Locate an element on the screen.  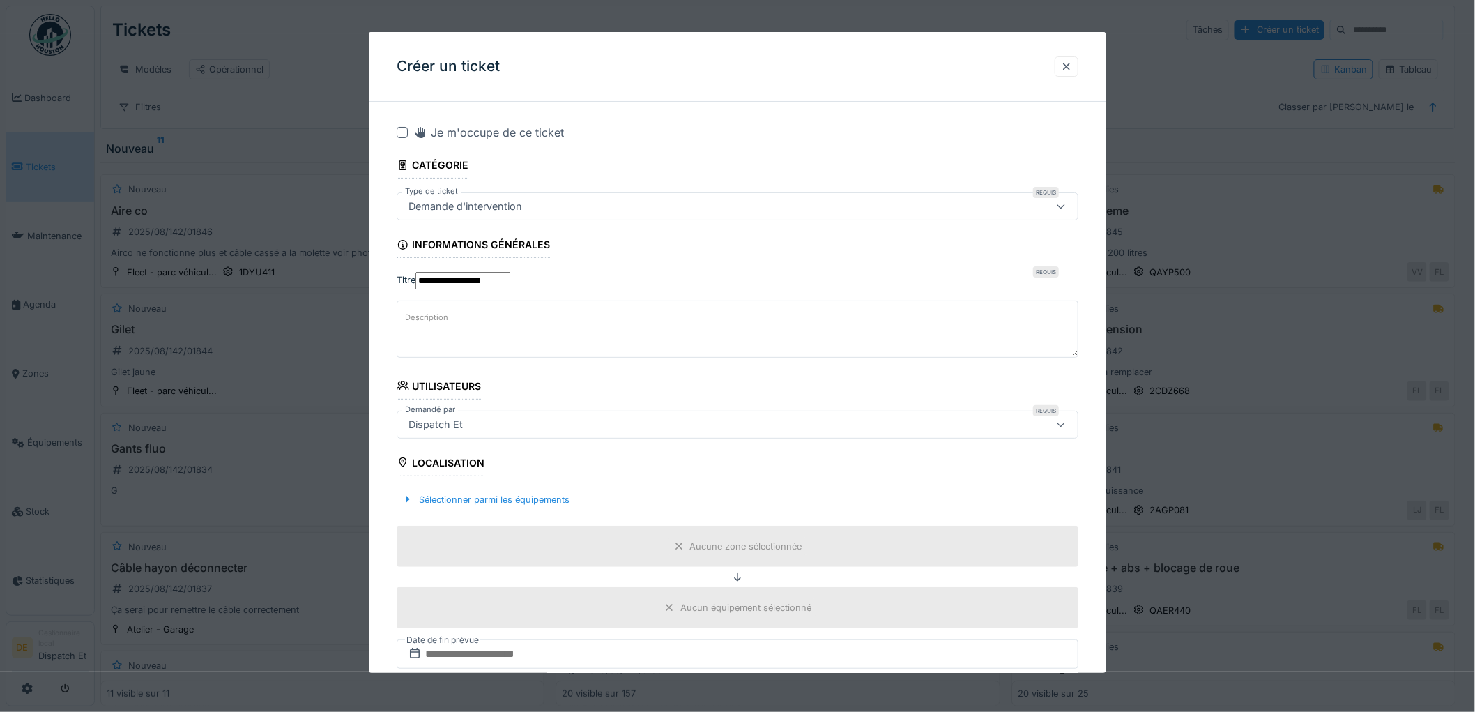
div: Aucun équipement sélectionné is located at coordinates (746, 607).